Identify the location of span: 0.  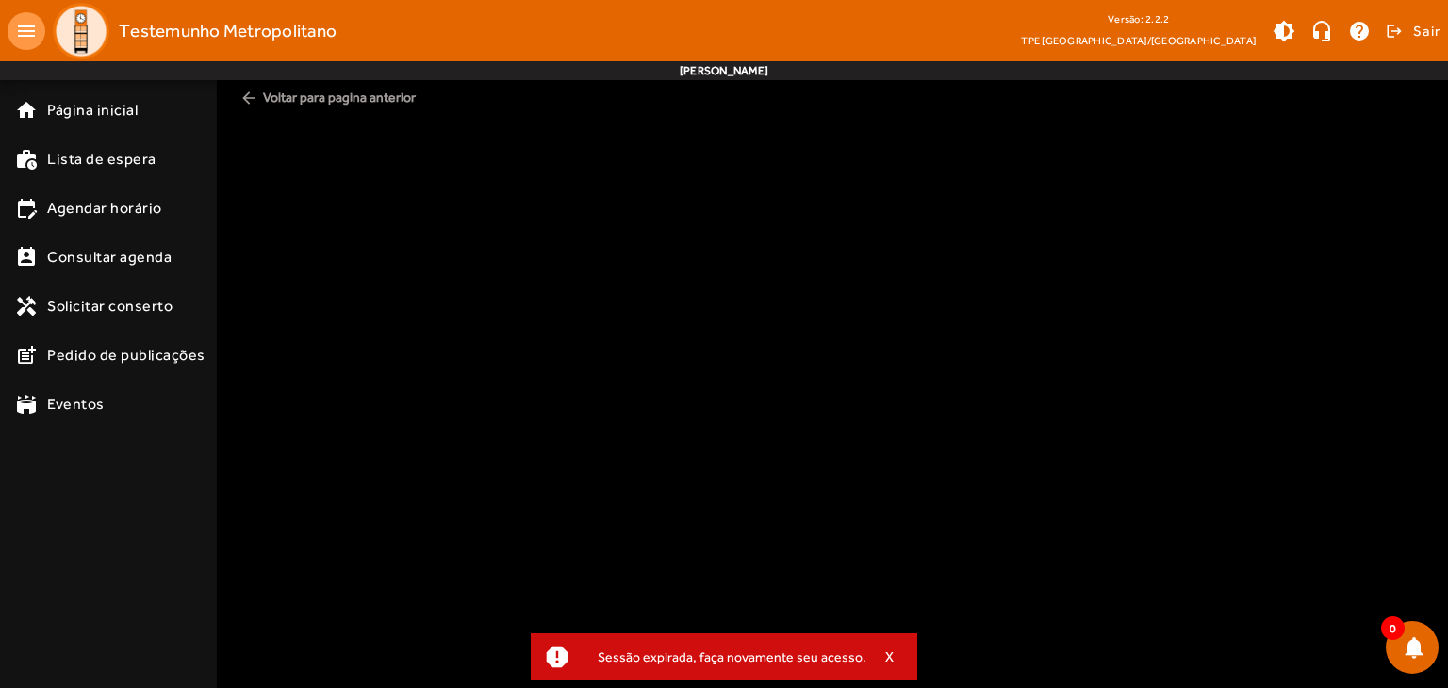
(1392, 628).